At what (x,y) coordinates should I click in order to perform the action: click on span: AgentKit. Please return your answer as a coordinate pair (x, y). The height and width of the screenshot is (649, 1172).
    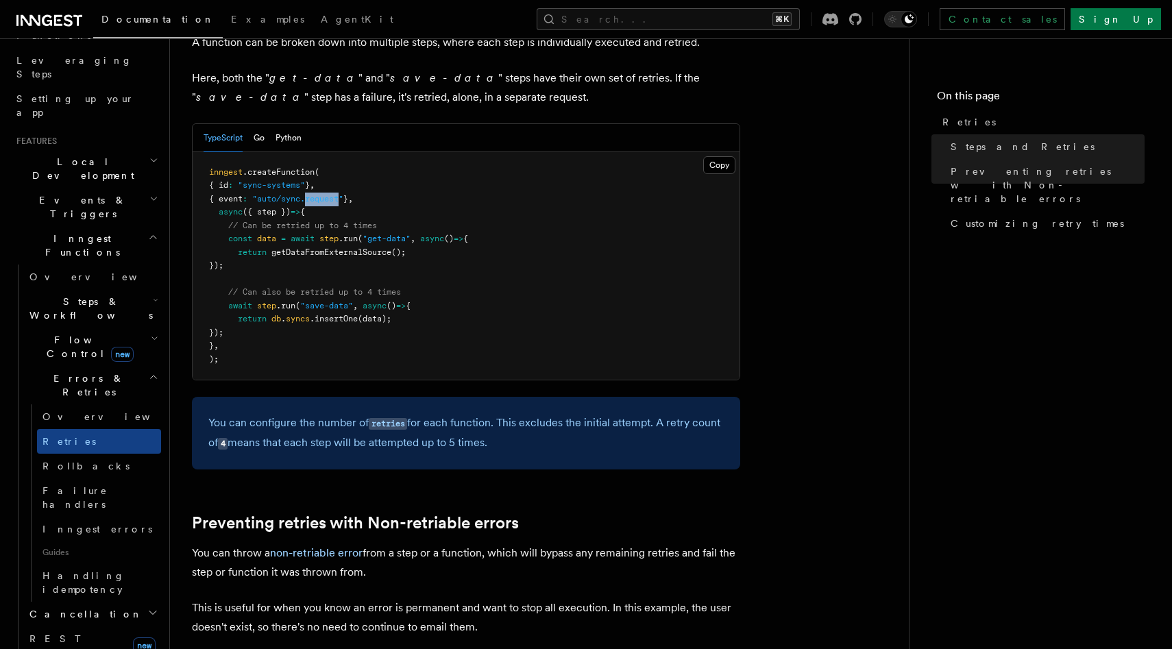
    Looking at the image, I should click on (357, 19).